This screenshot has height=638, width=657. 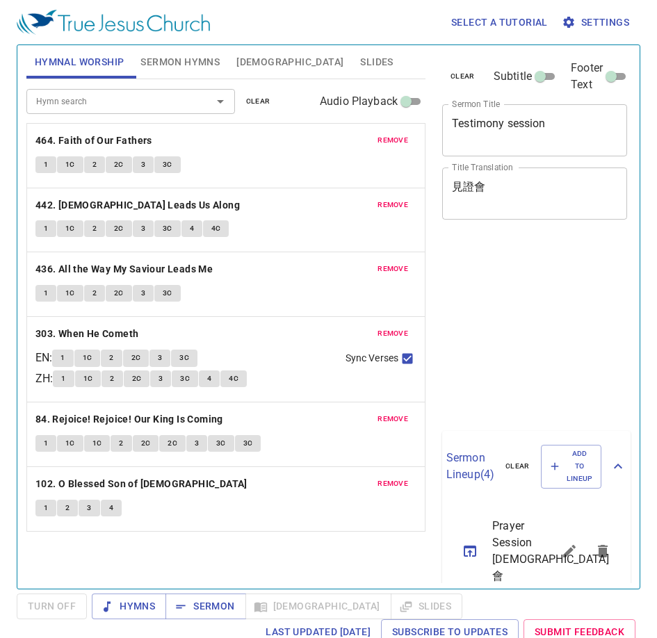 I want to click on span: Hymnal Worship, so click(x=79, y=62).